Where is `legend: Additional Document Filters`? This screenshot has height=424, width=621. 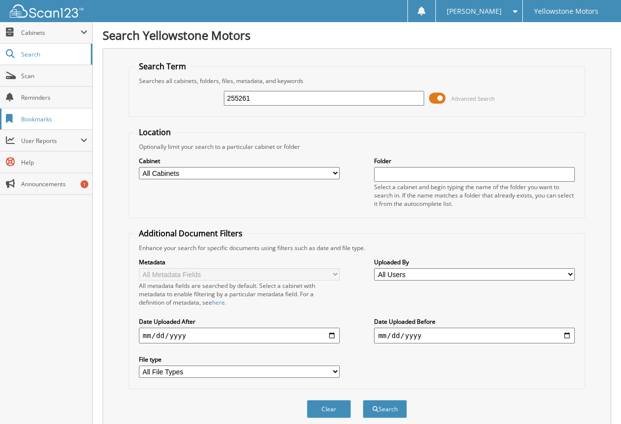 legend: Additional Document Filters is located at coordinates (191, 233).